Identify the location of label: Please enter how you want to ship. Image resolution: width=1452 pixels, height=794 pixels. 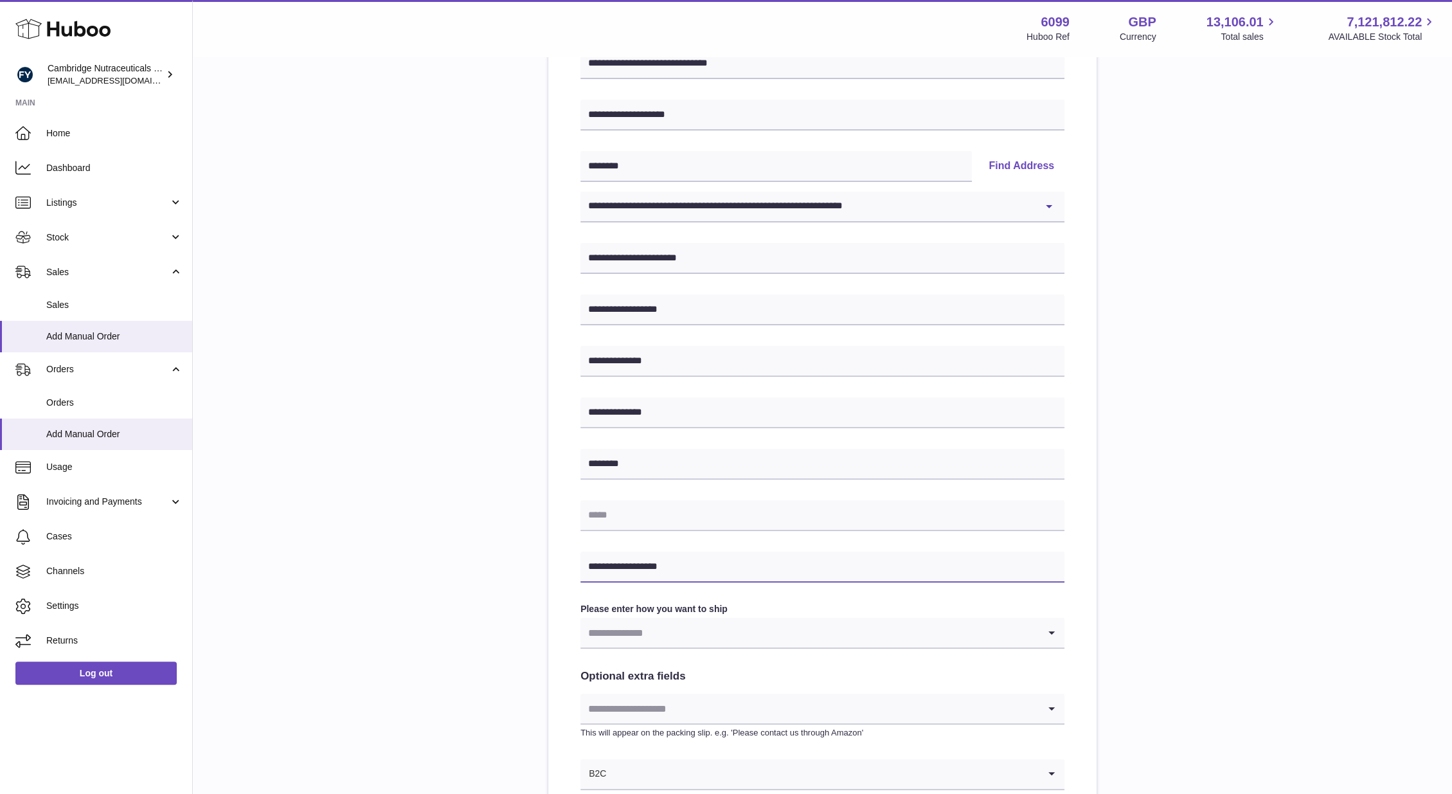
(822, 608).